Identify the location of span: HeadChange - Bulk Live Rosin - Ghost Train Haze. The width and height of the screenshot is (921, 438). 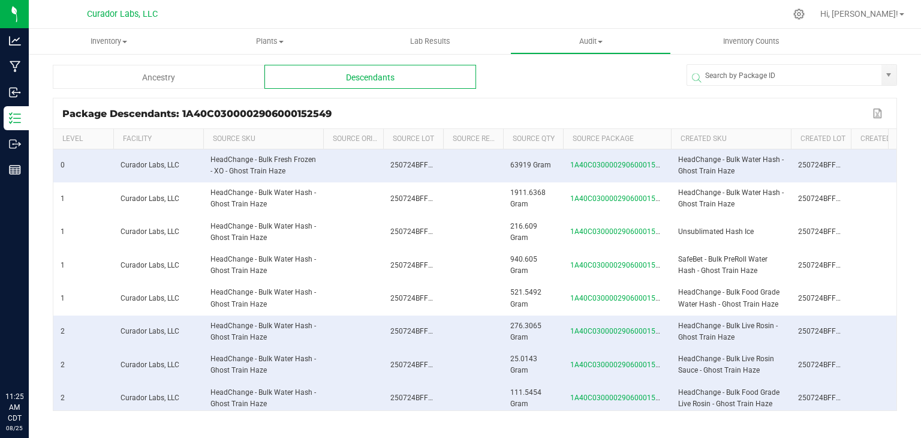
(728, 331).